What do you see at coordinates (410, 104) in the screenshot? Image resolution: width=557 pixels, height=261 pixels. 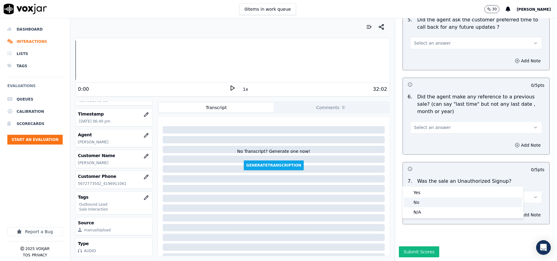 I see `p: 6 .` at bounding box center [410, 104].